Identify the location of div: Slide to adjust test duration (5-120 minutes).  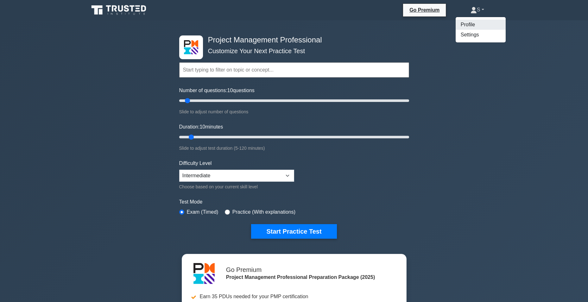
(294, 148).